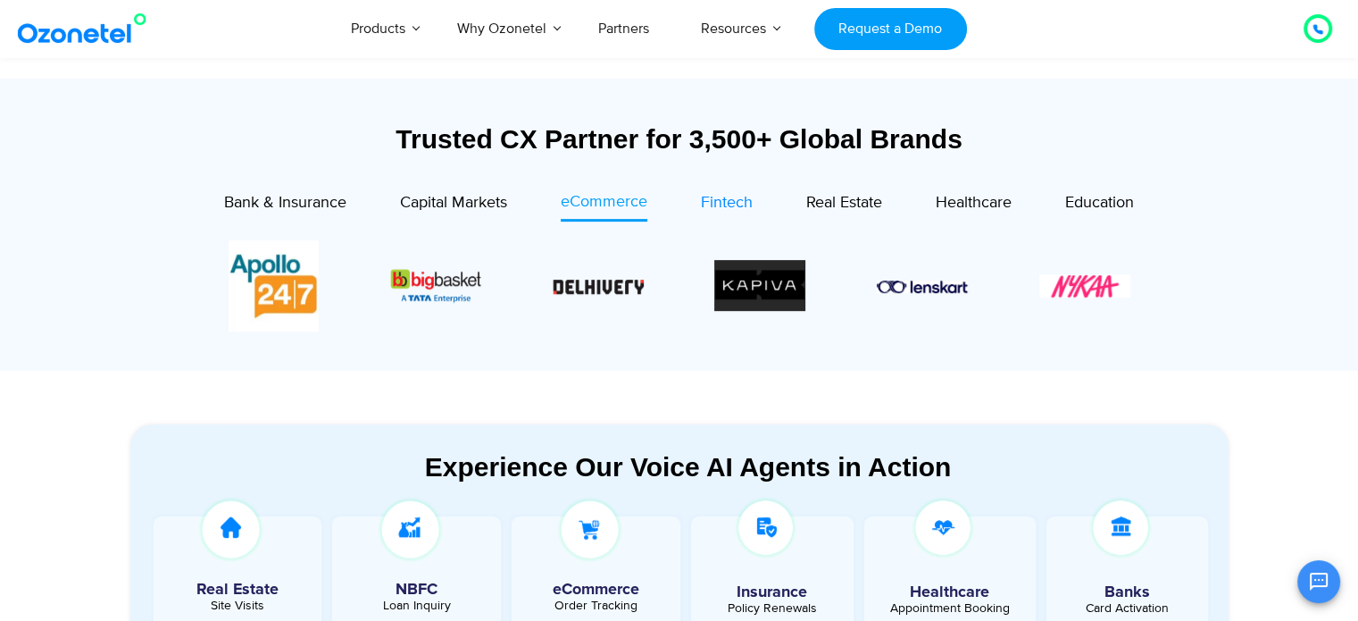  Describe the element at coordinates (727, 205) in the screenshot. I see `a: Fintech` at that location.